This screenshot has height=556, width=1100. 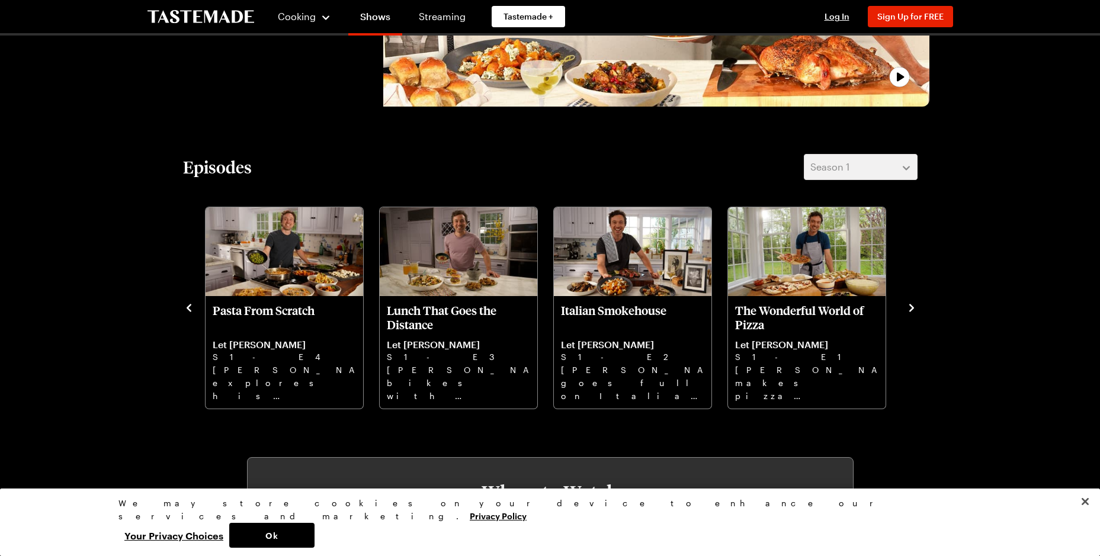 I want to click on div: 6 / 6, so click(x=814, y=307).